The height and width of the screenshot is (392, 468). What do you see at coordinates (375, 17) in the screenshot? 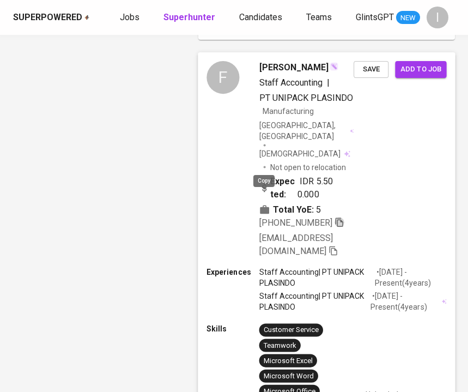
I see `span: GlintsGPT` at bounding box center [375, 17].